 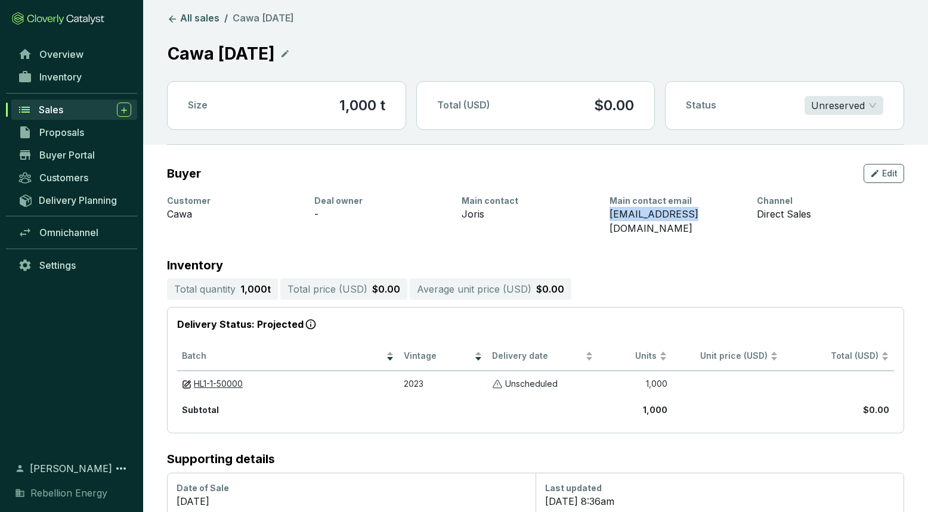 What do you see at coordinates (528, 214) in the screenshot?
I see `div: Joris` at bounding box center [528, 214].